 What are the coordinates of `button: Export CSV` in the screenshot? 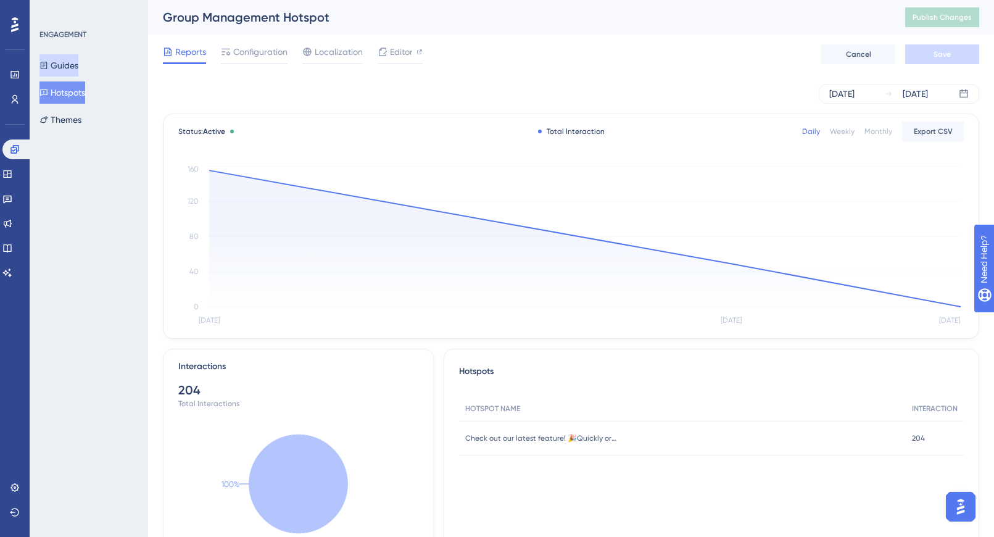 It's located at (932, 131).